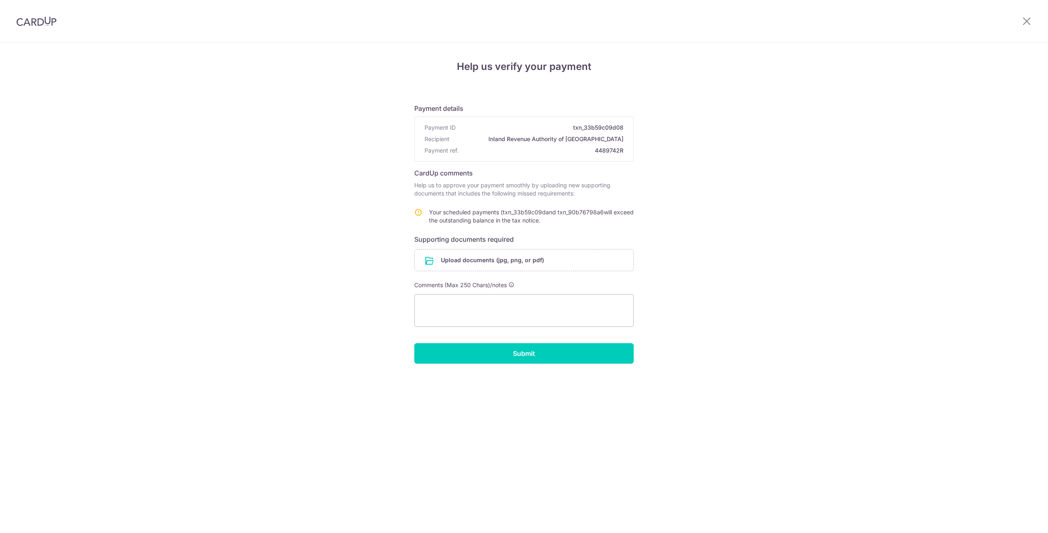 This screenshot has width=1048, height=533. What do you see at coordinates (542, 151) in the screenshot?
I see `span: 4489742R` at bounding box center [542, 151].